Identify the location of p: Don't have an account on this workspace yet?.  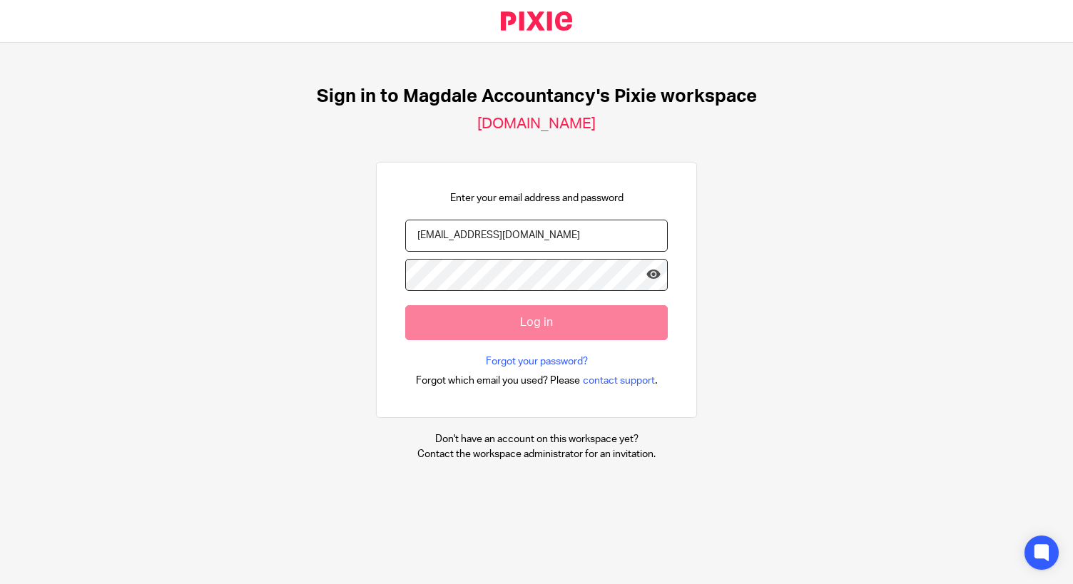
(537, 440).